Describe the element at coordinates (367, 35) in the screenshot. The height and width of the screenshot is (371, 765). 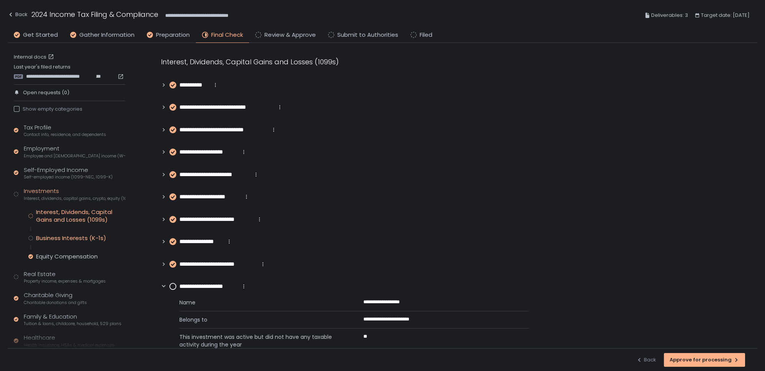
I see `span: Submit to Authorities` at that location.